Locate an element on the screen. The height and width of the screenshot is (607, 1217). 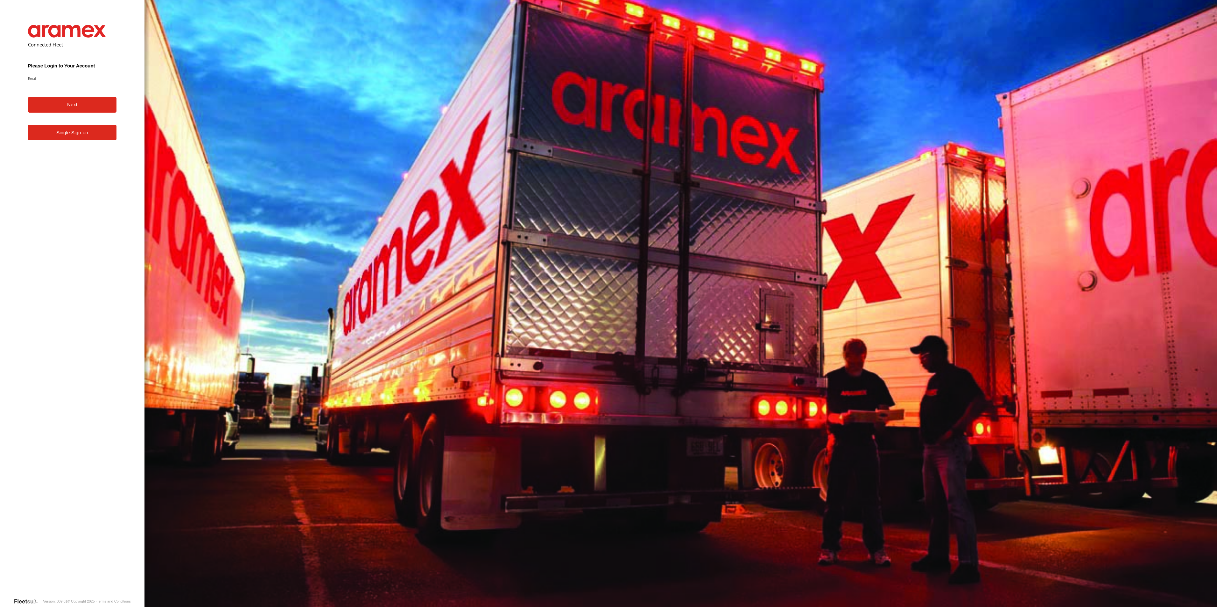
button: Next is located at coordinates (72, 105).